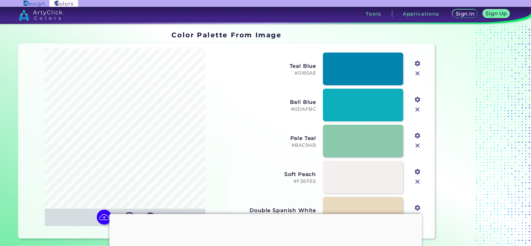 Image resolution: width=531 pixels, height=246 pixels. Describe the element at coordinates (274, 109) in the screenshot. I see `h5: #0DAFBC` at that location.